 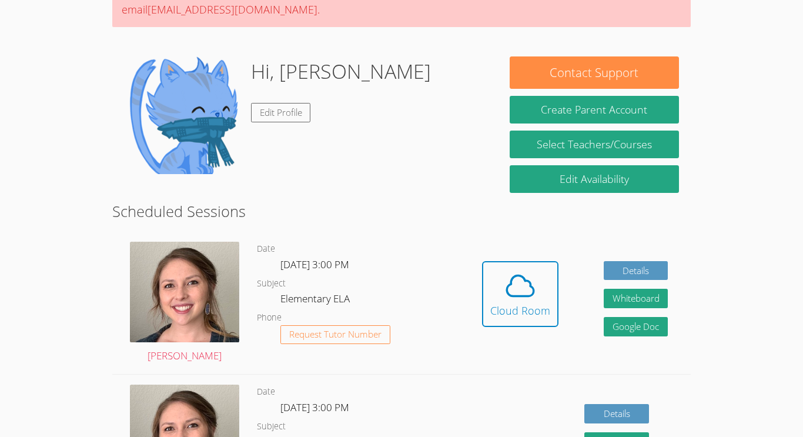 I want to click on button: Create Parent Account, so click(x=595, y=109).